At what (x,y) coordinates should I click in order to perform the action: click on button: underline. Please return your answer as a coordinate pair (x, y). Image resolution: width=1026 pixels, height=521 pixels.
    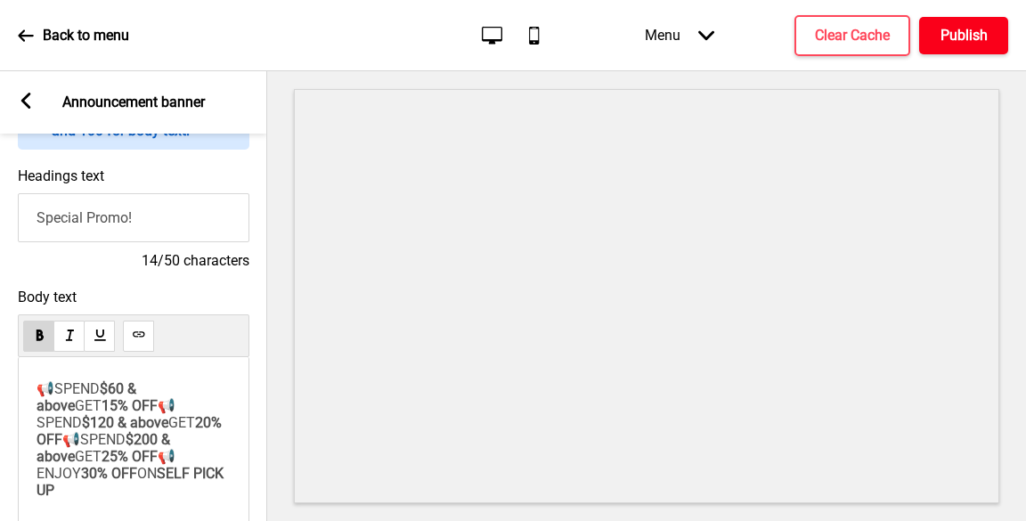
    Looking at the image, I should click on (99, 336).